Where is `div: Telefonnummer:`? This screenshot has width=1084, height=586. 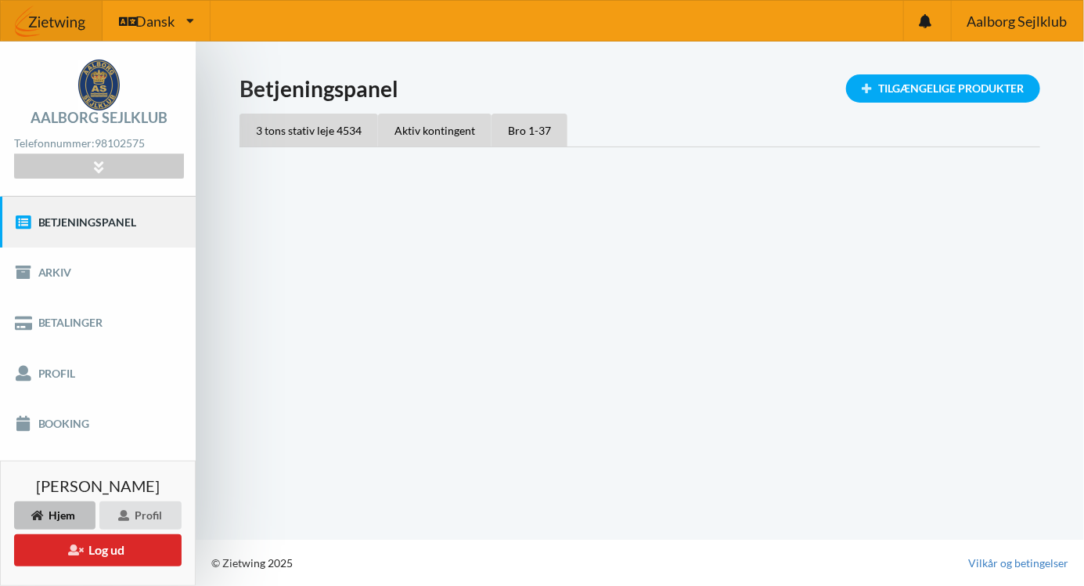
div: Telefonnummer: is located at coordinates (99, 143).